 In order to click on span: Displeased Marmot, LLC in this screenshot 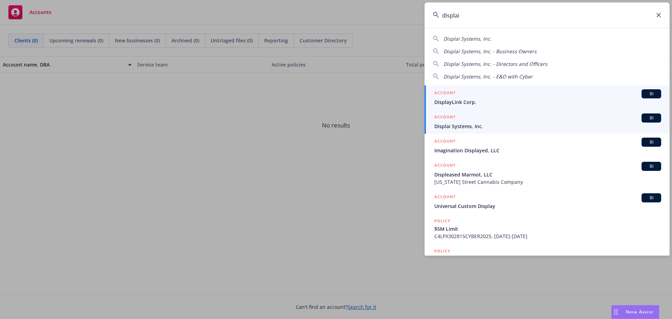, I will do `click(547, 174)`.